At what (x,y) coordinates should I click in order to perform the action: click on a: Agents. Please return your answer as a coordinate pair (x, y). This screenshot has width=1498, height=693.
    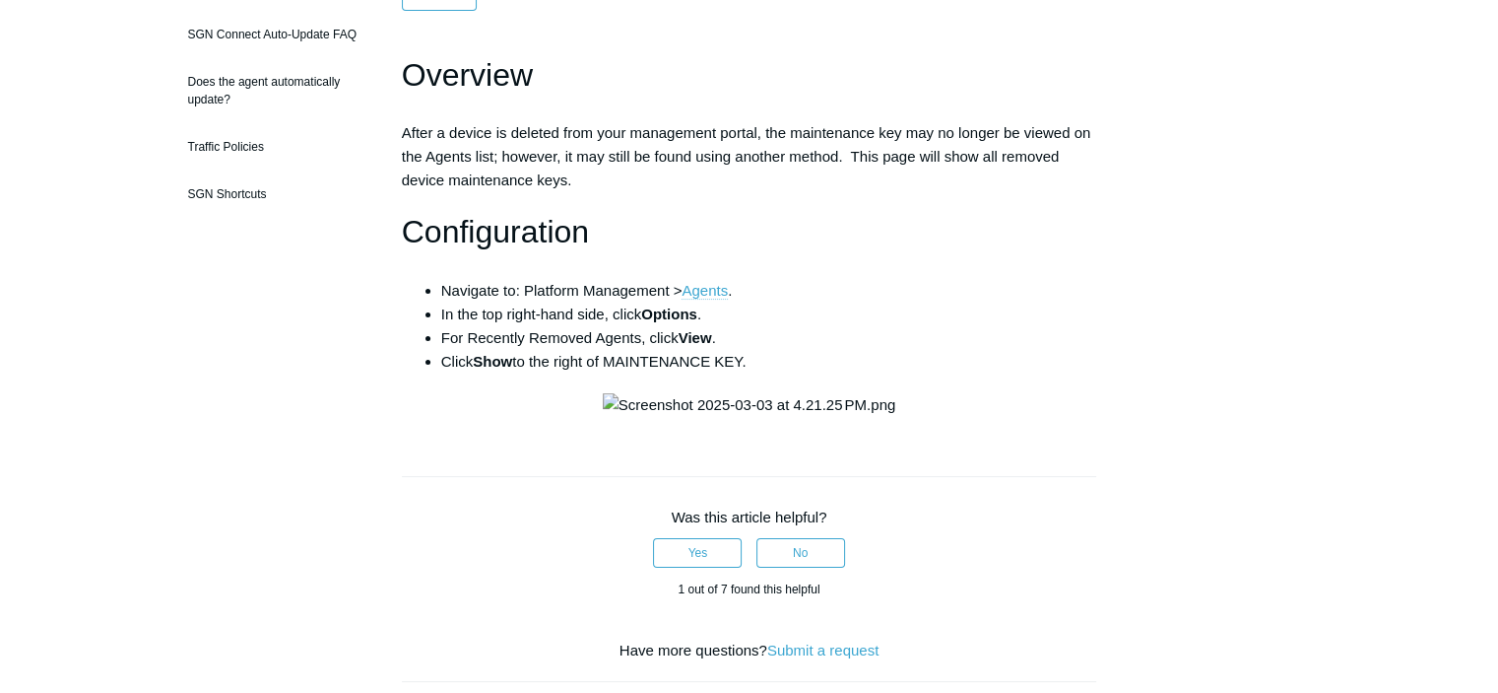
    Looking at the image, I should click on (704, 291).